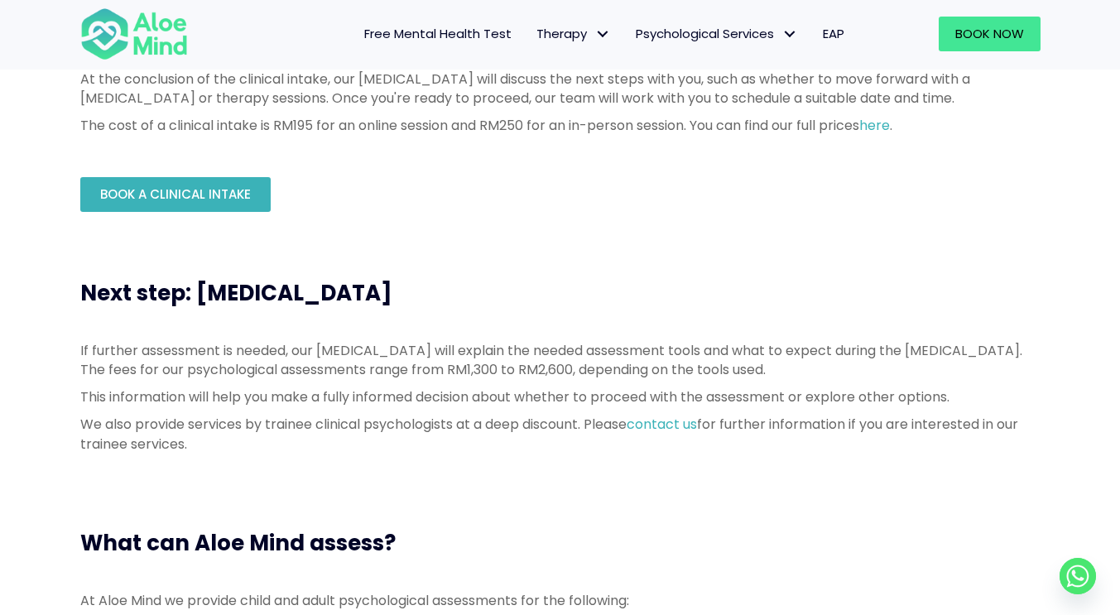 This screenshot has height=615, width=1120. What do you see at coordinates (790, 34) in the screenshot?
I see `span: Psychological Services: submenu` at bounding box center [790, 34].